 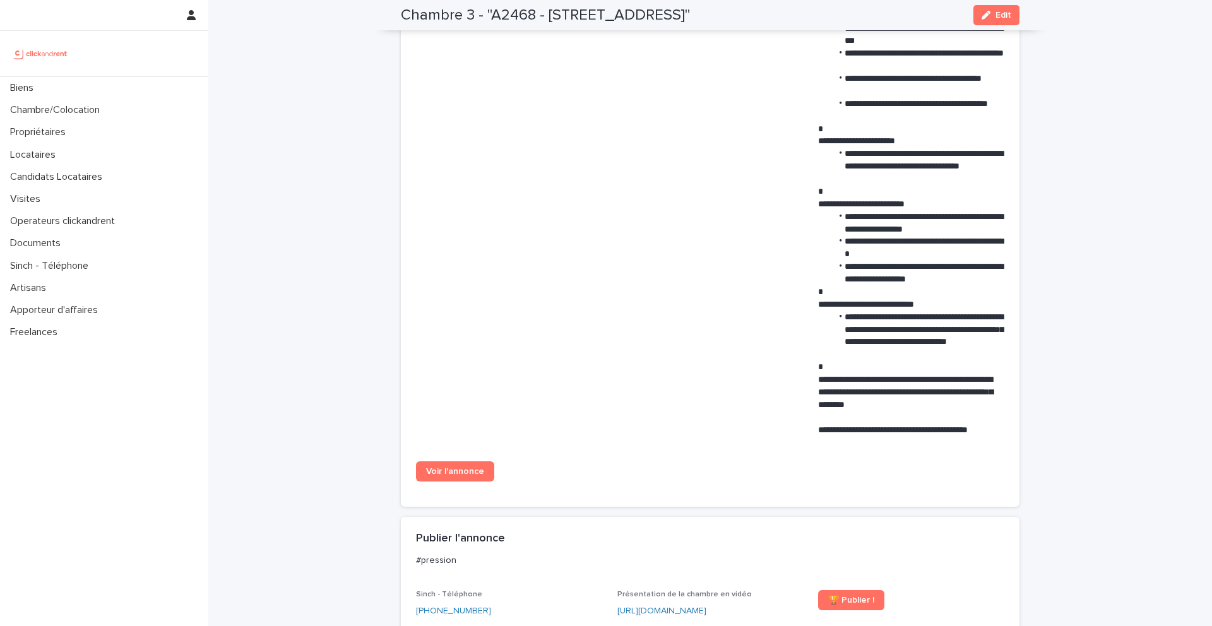 I want to click on p: Locataires, so click(x=35, y=155).